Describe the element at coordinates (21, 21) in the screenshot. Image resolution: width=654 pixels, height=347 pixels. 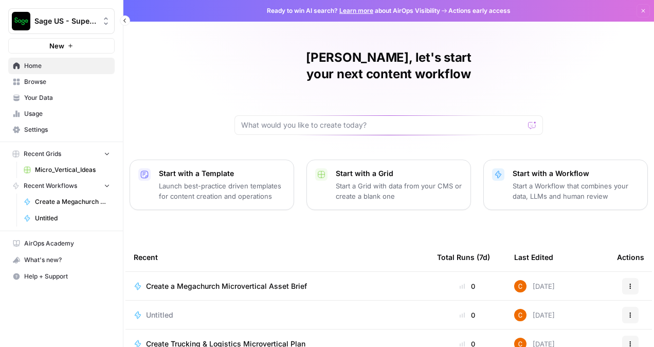
I see `img: Sage US - Super Marketer Logo` at that location.